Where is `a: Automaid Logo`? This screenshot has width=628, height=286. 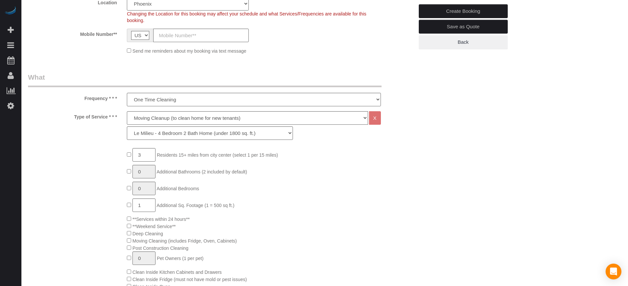 a: Automaid Logo is located at coordinates (11, 11).